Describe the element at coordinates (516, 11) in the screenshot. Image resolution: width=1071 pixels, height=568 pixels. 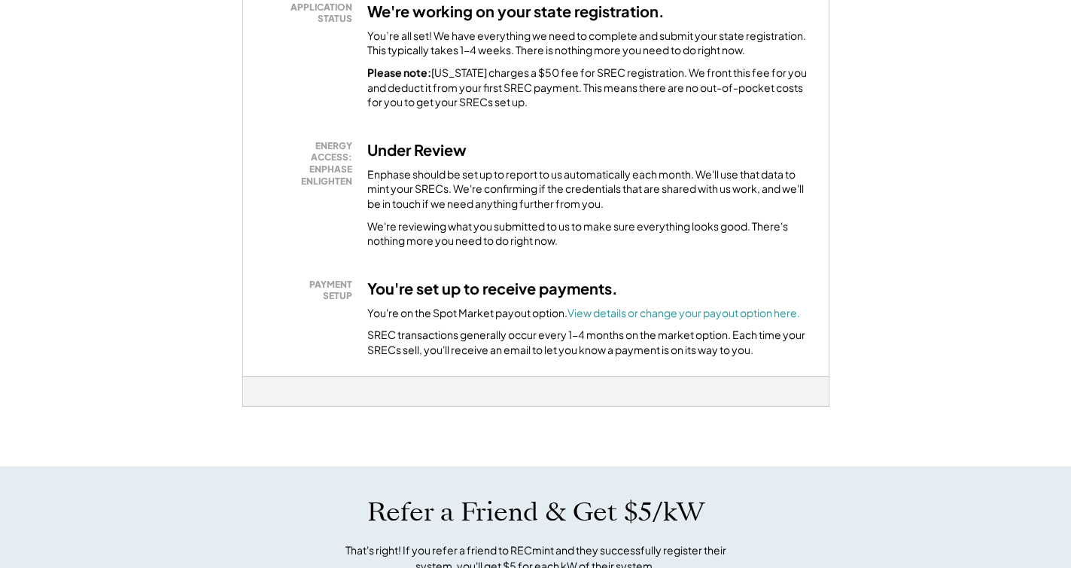
I see `h3: We're working on your state registration.` at that location.